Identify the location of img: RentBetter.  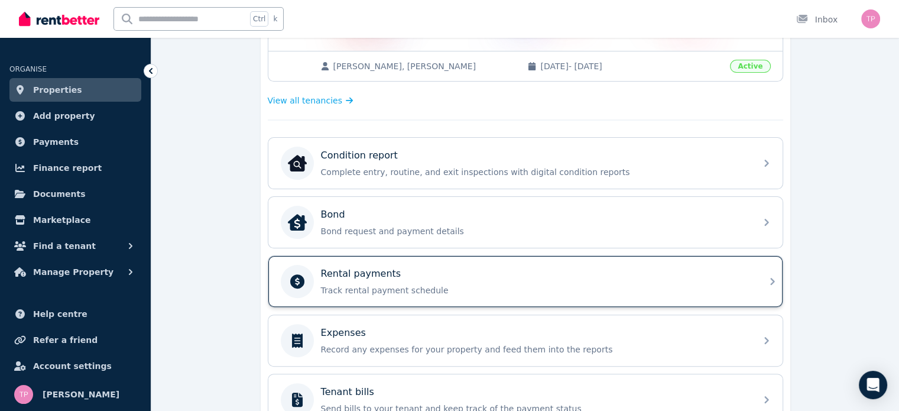
(59, 19).